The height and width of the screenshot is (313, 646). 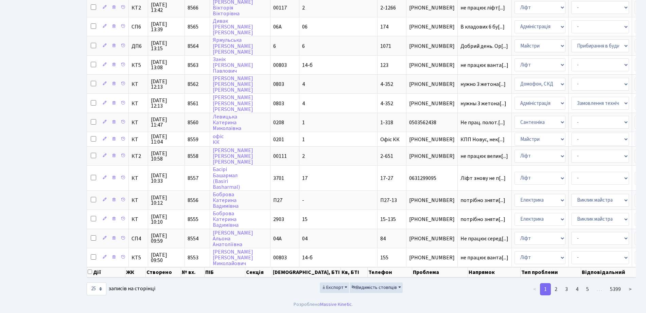 What do you see at coordinates (611, 272) in the screenshot?
I see `th: Відповідальний` at bounding box center [611, 272].